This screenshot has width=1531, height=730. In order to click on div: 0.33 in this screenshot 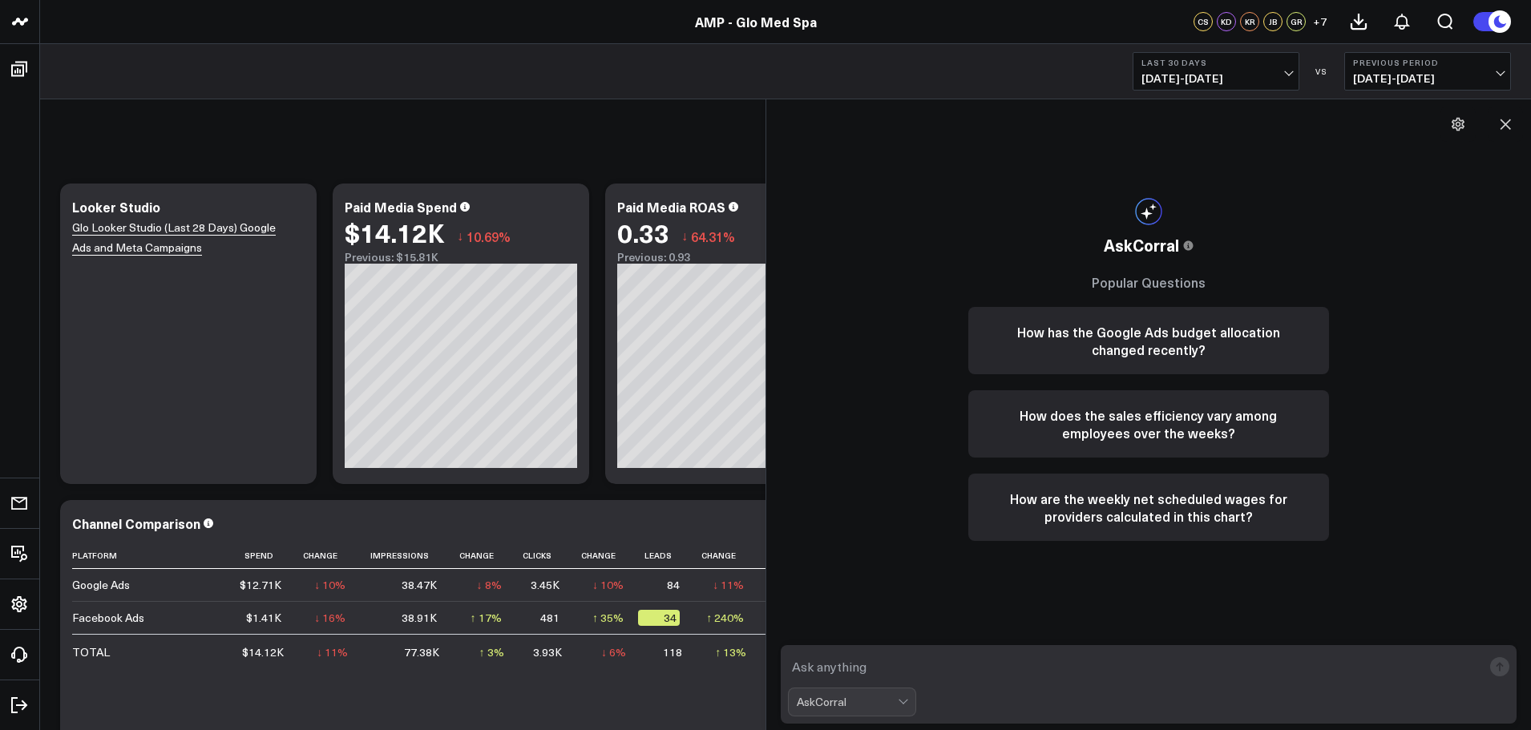, I will do `click(643, 232)`.